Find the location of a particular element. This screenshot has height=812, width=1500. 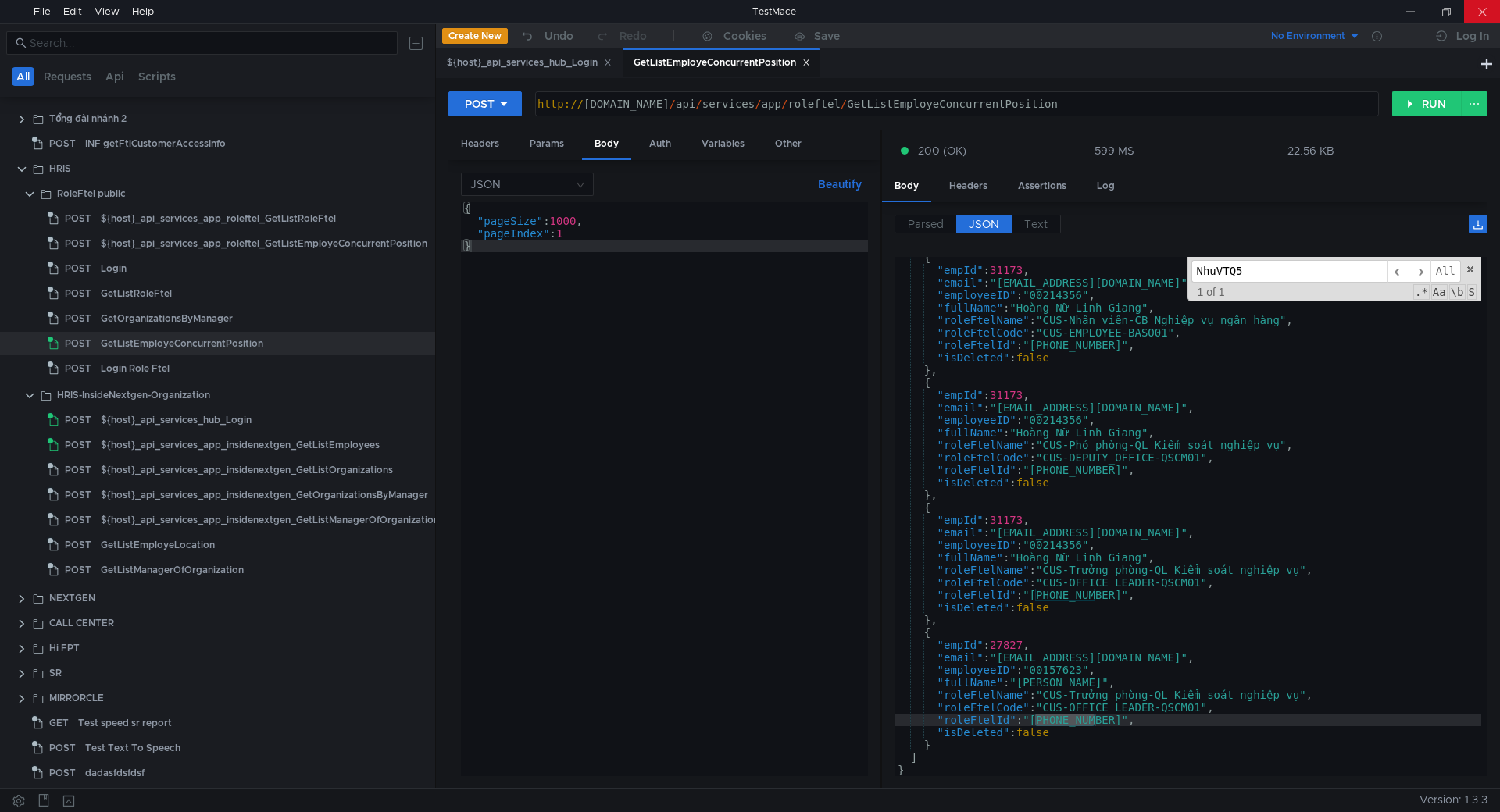

button: Api is located at coordinates (114, 77).